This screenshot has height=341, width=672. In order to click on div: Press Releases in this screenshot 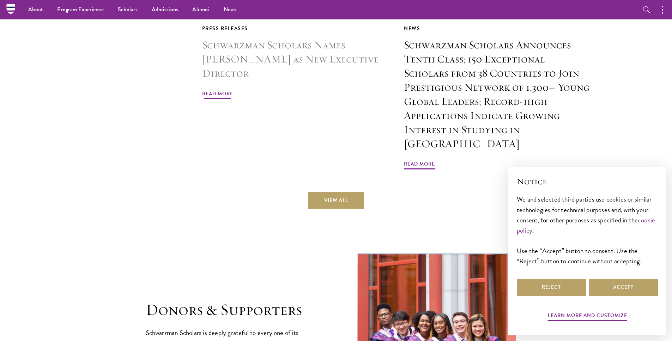, I will do `click(295, 28)`.